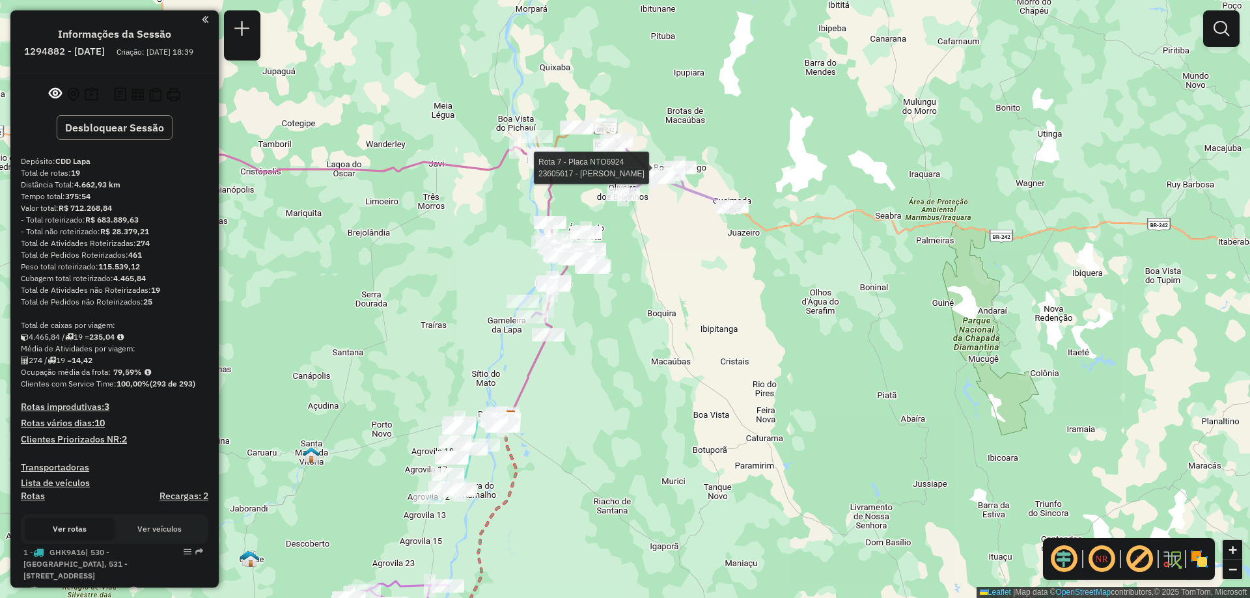  Describe the element at coordinates (133, 384) in the screenshot. I see `strong: 100,00%` at that location.